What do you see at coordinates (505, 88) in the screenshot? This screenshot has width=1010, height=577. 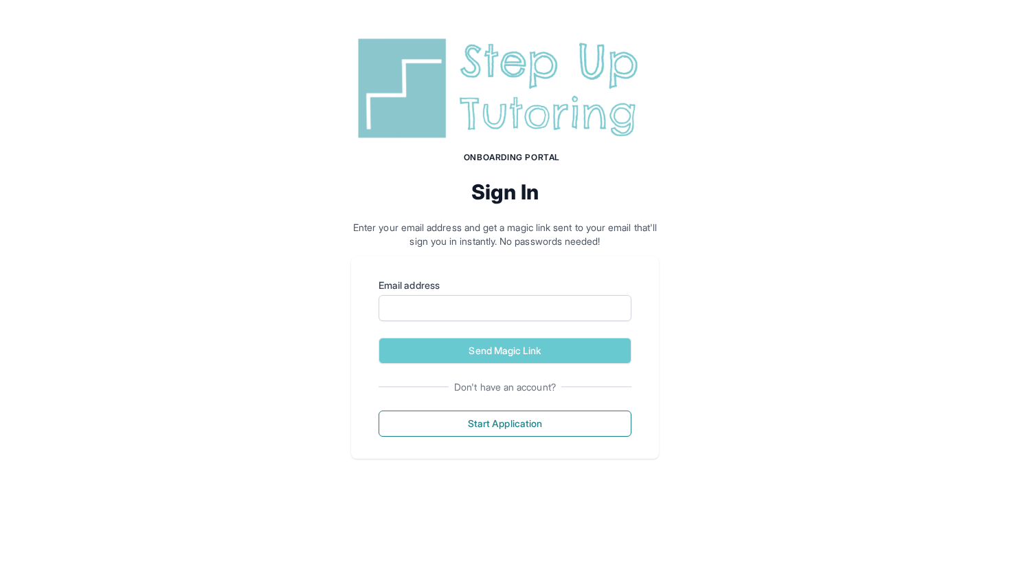 I see `img: Step Up Tutoring horizontal logo` at bounding box center [505, 88].